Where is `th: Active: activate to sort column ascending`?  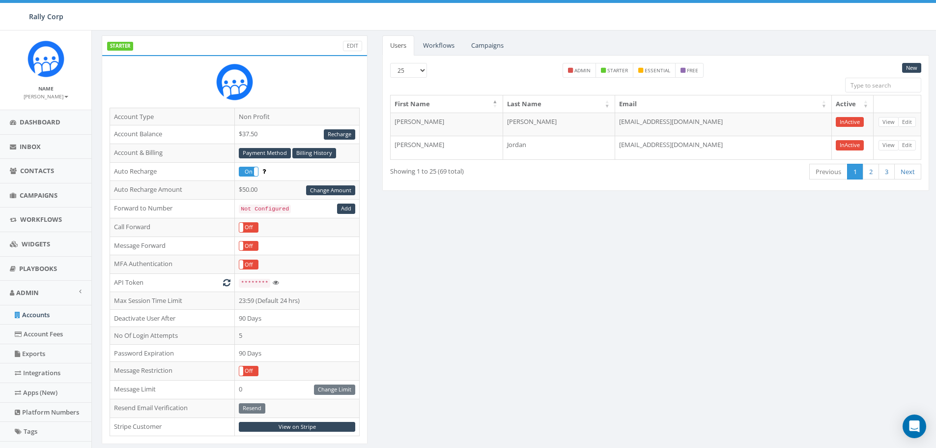
th: Active: activate to sort column ascending is located at coordinates (852, 104).